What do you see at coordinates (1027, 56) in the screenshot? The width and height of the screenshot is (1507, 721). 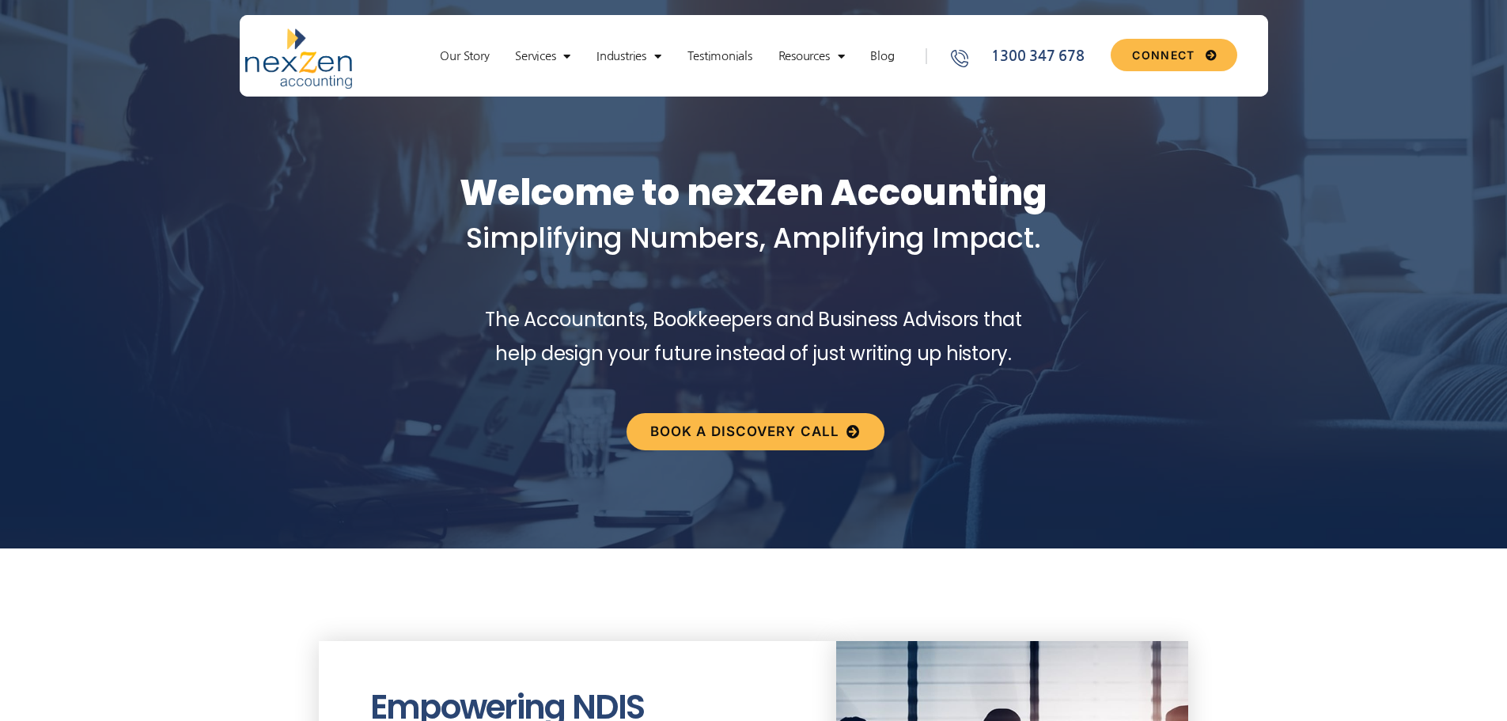 I see `a: 1300 347 678` at bounding box center [1027, 56].